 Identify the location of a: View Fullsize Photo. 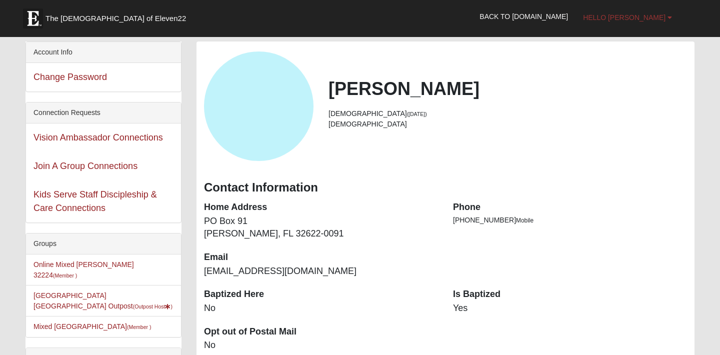
(259, 106).